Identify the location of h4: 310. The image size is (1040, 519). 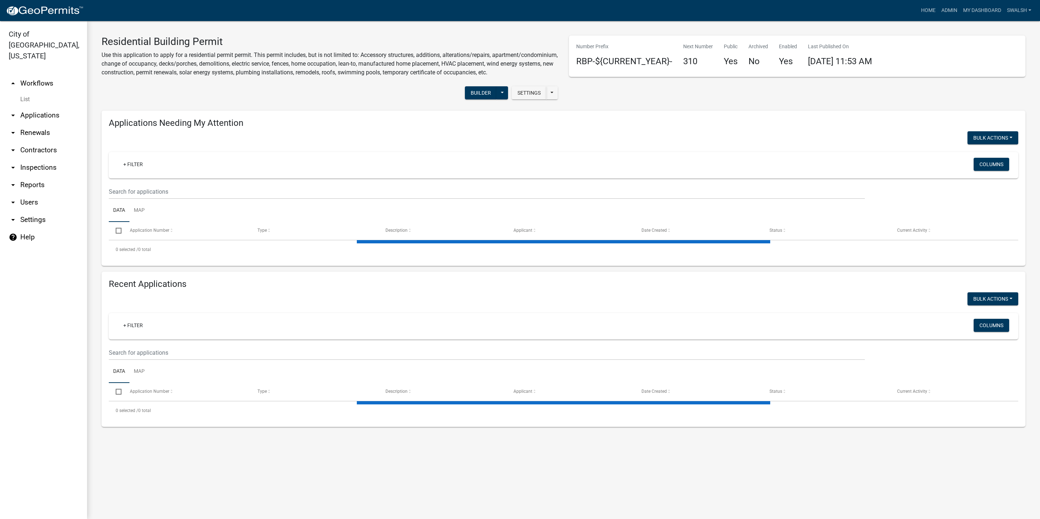
(698, 61).